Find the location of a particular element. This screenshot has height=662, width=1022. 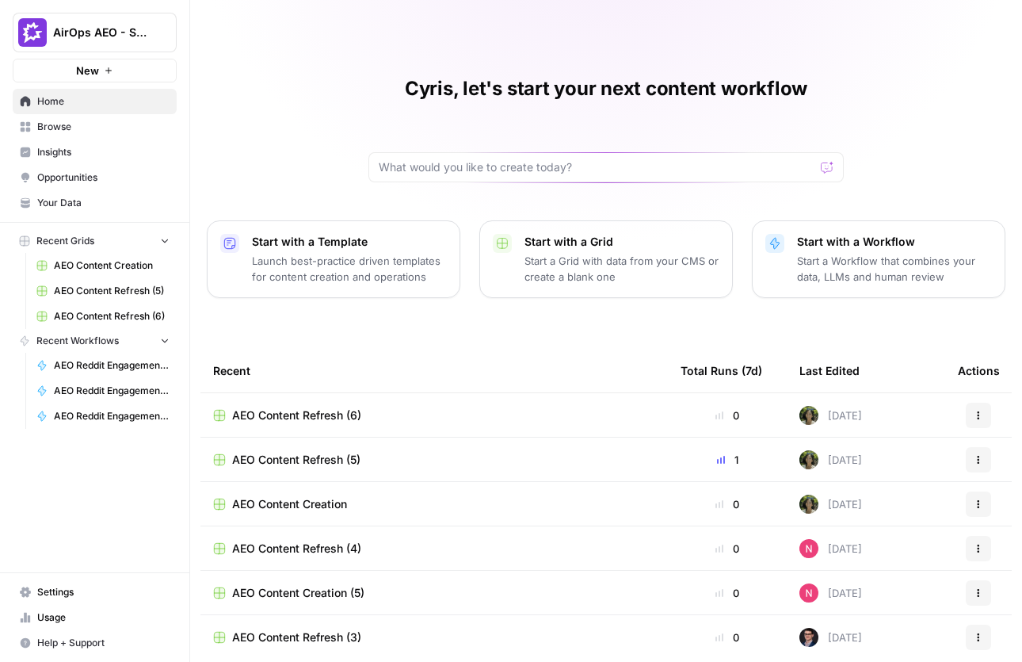

span: Settings is located at coordinates (103, 592).